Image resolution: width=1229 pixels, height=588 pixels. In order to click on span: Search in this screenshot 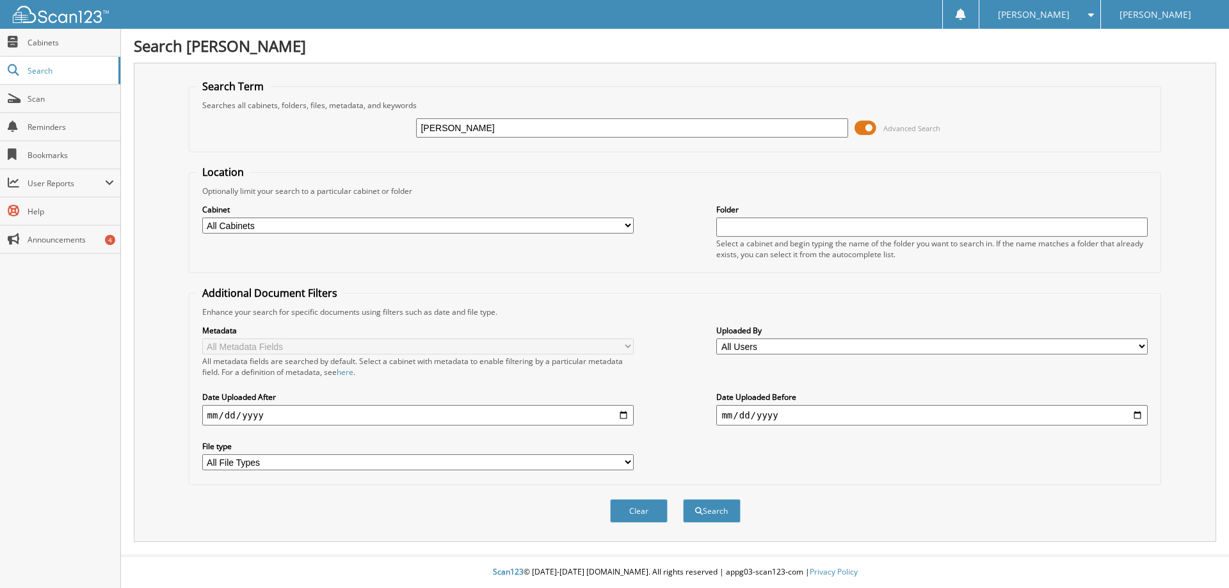, I will do `click(70, 70)`.